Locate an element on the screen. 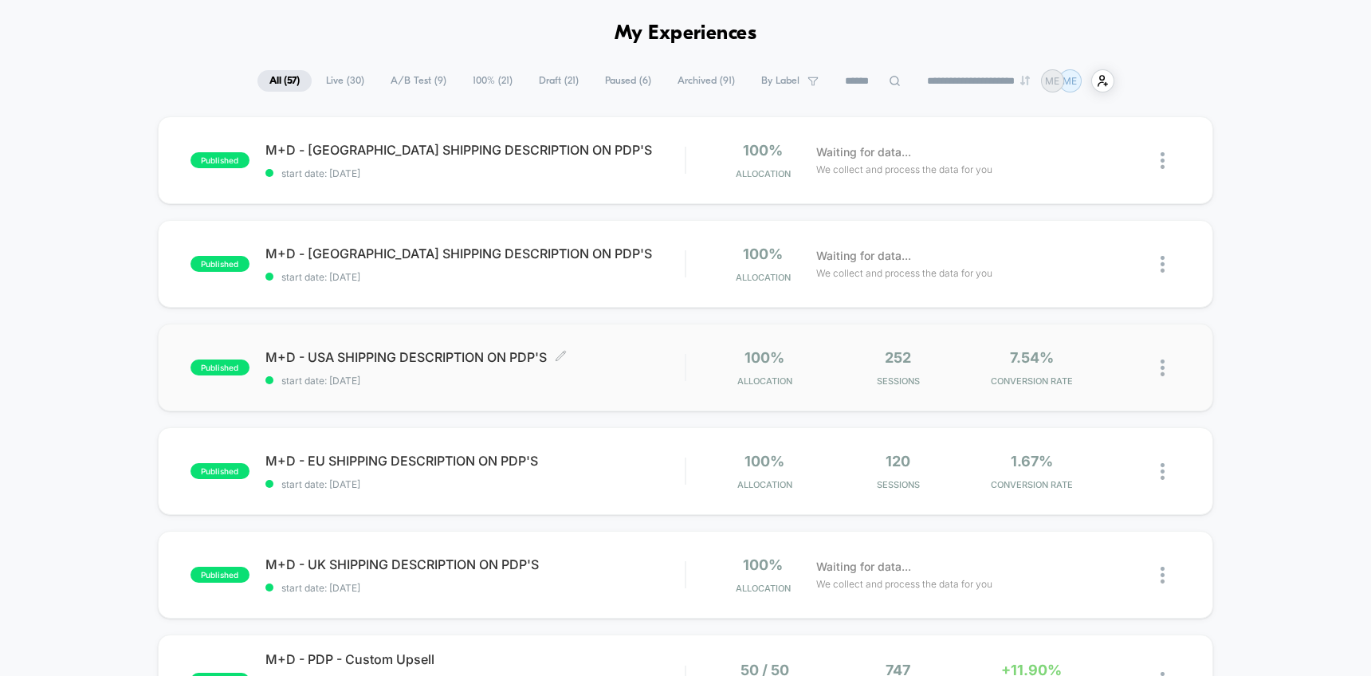 This screenshot has width=1371, height=676. span: M+D - USA SHIPPING DESCRIPTION ON PDP'S is located at coordinates (475, 357).